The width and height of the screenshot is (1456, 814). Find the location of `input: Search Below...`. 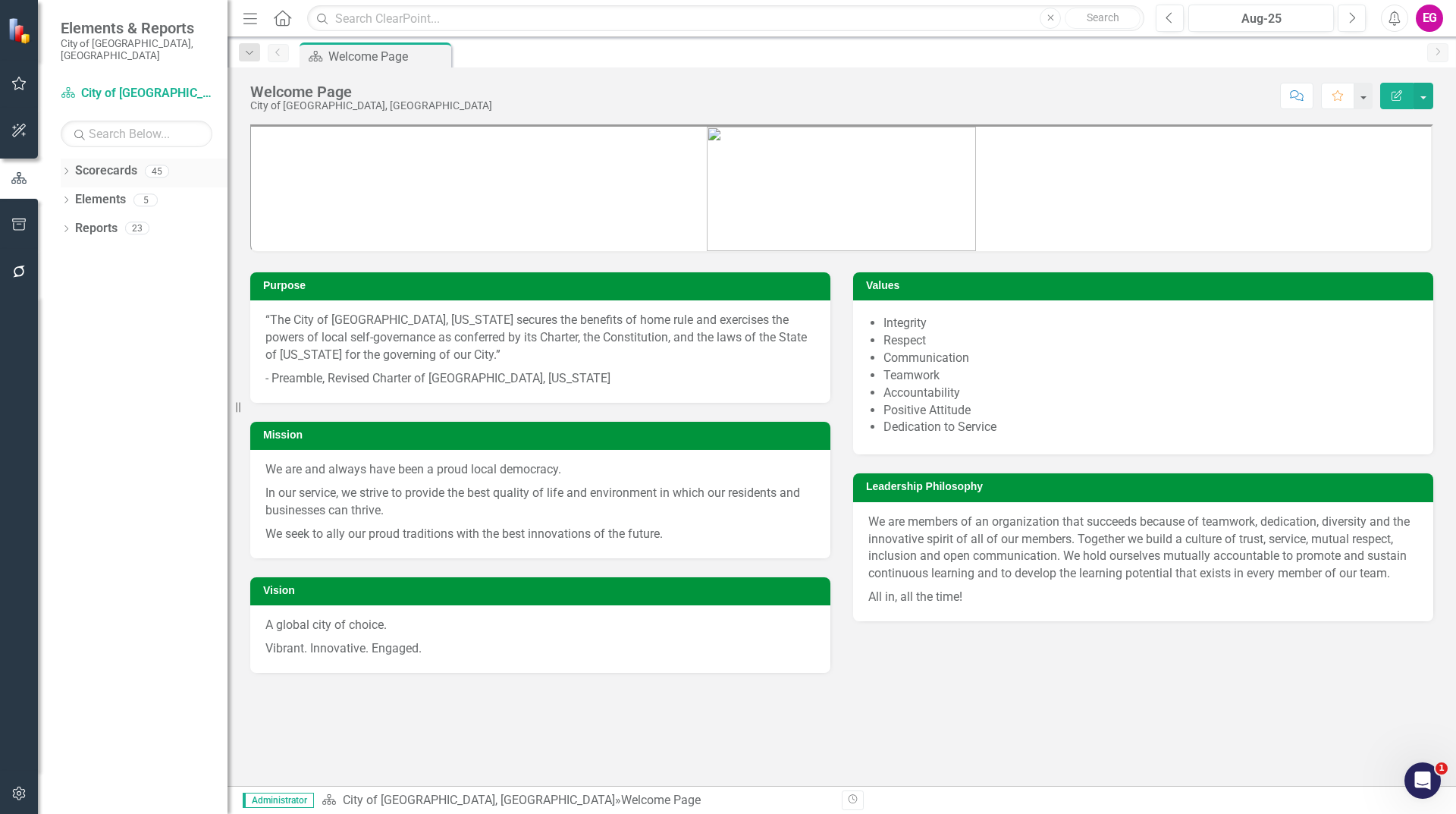

input: Search Below... is located at coordinates (136, 133).